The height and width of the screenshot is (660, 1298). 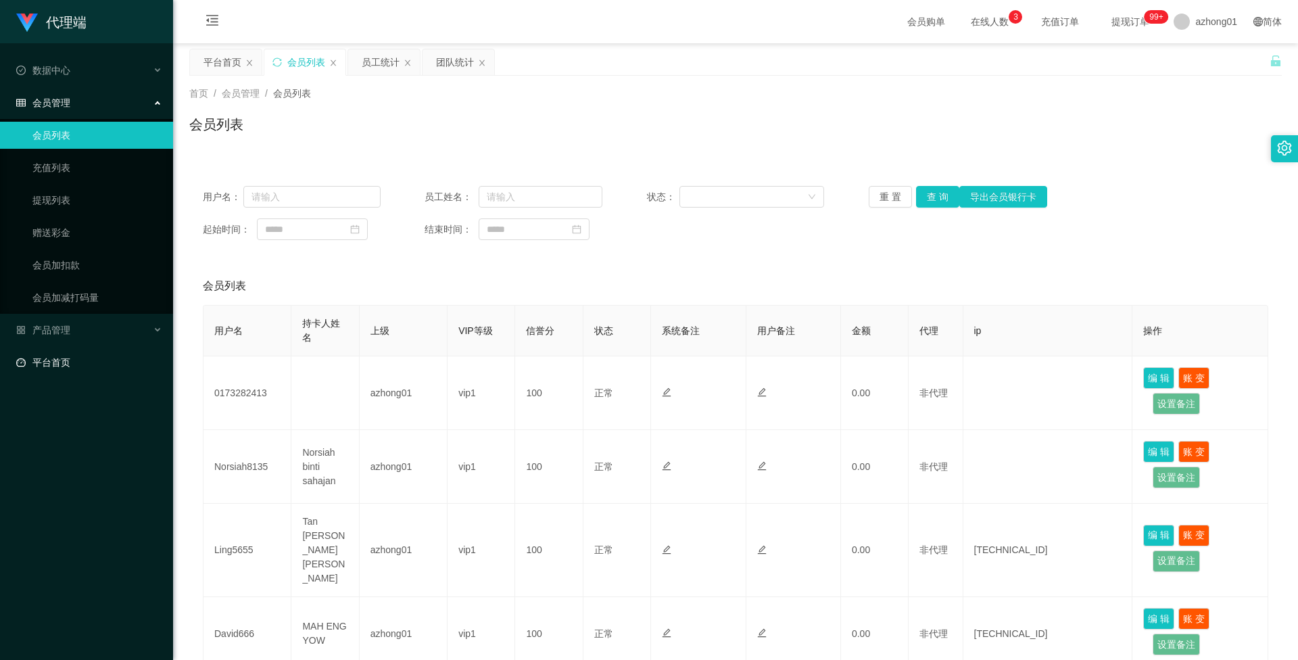 I want to click on span: 结束时间：, so click(x=452, y=229).